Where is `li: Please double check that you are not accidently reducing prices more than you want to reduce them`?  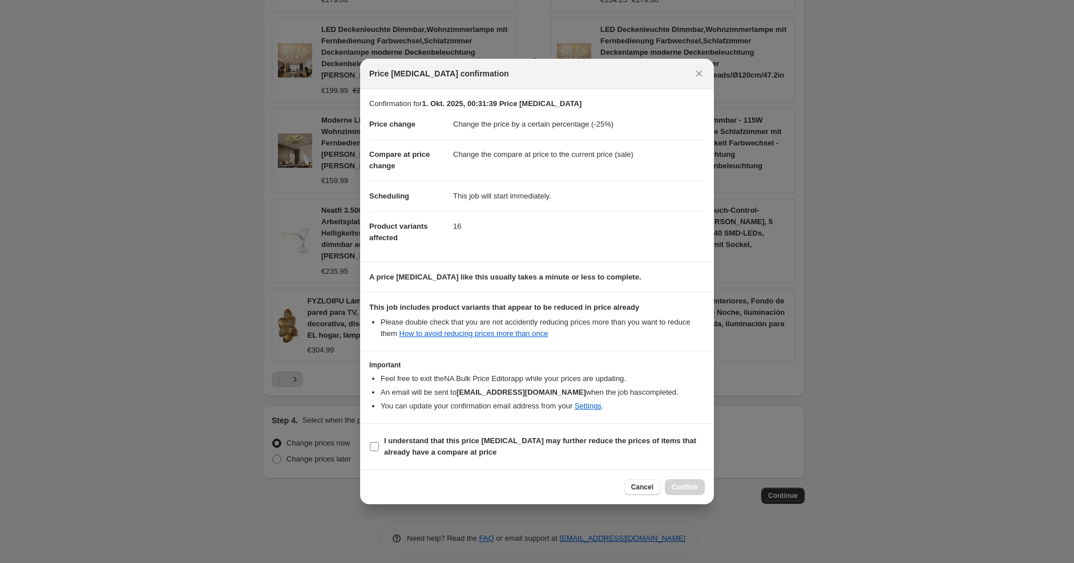
li: Please double check that you are not accidently reducing prices more than you want to reduce them is located at coordinates (543, 328).